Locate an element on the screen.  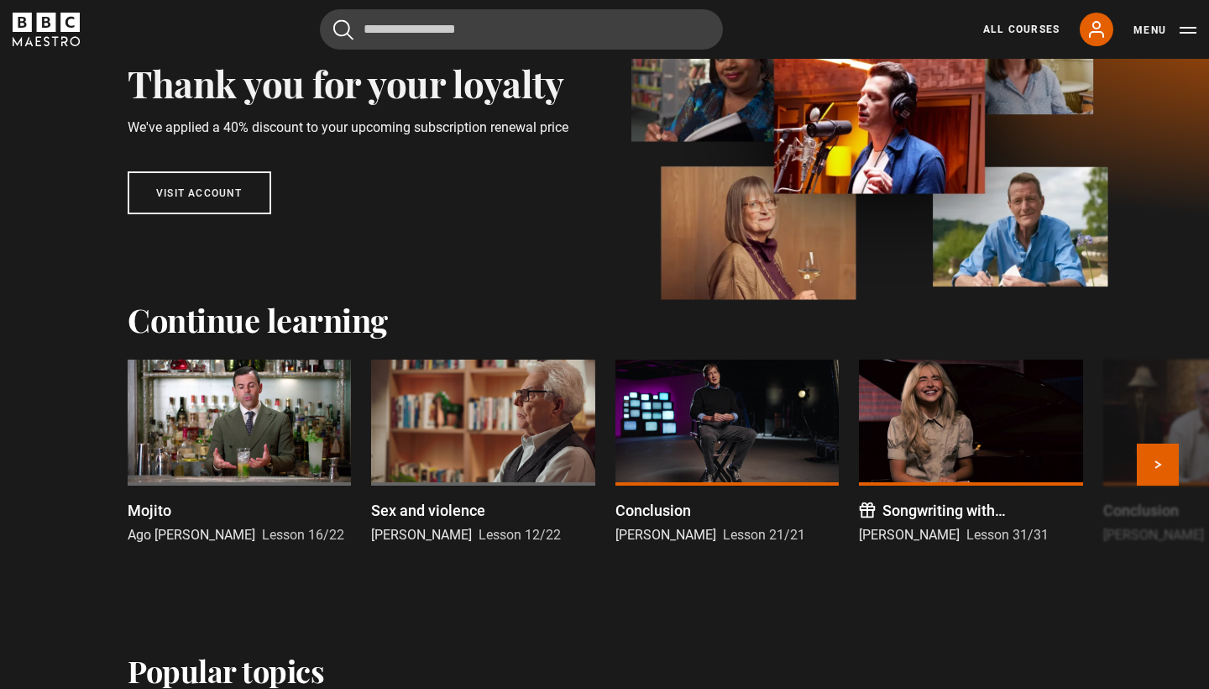
button: Submit the search query is located at coordinates (343, 29).